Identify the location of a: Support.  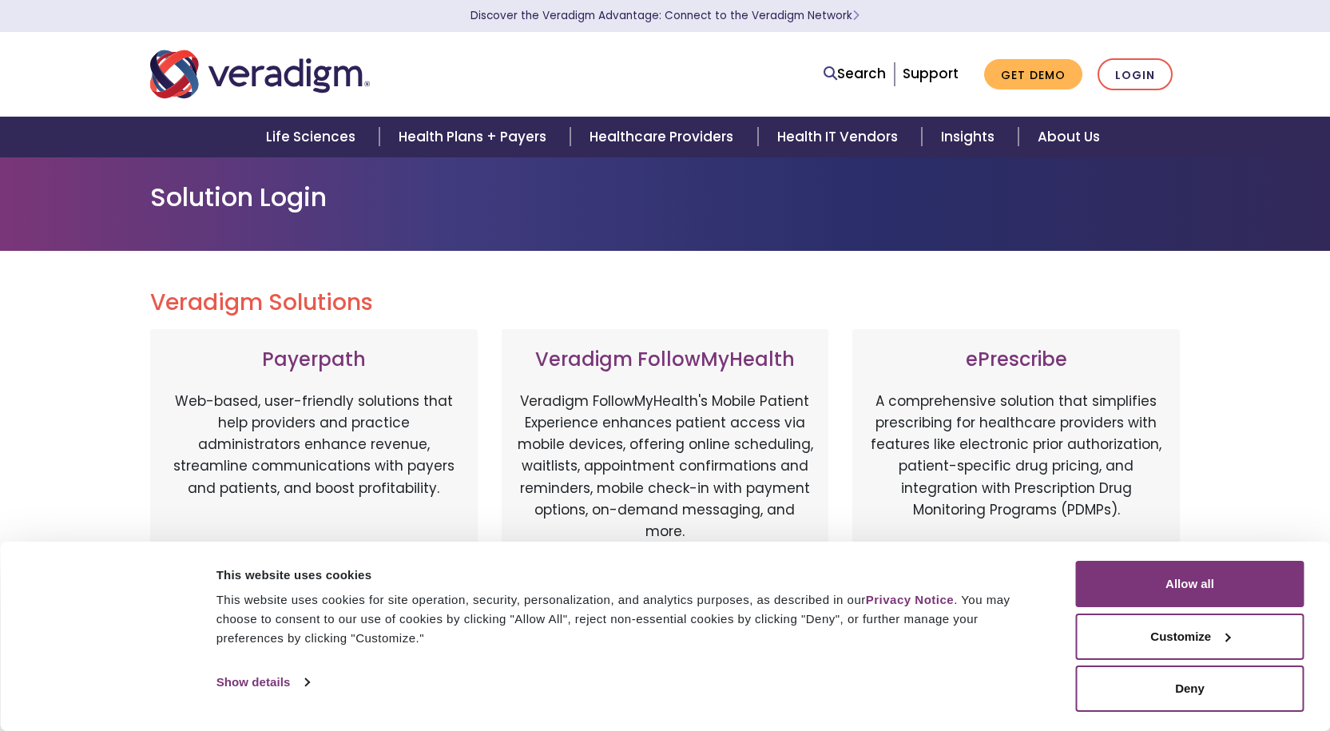
(931, 73).